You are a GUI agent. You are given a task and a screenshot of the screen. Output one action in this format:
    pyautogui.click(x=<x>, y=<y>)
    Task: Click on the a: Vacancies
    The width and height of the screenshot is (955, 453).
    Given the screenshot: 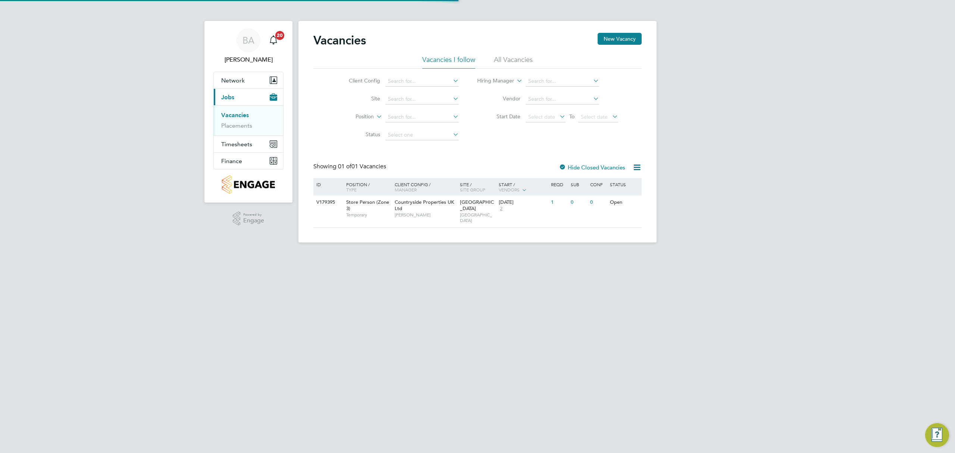 What is the action you would take?
    pyautogui.click(x=235, y=115)
    